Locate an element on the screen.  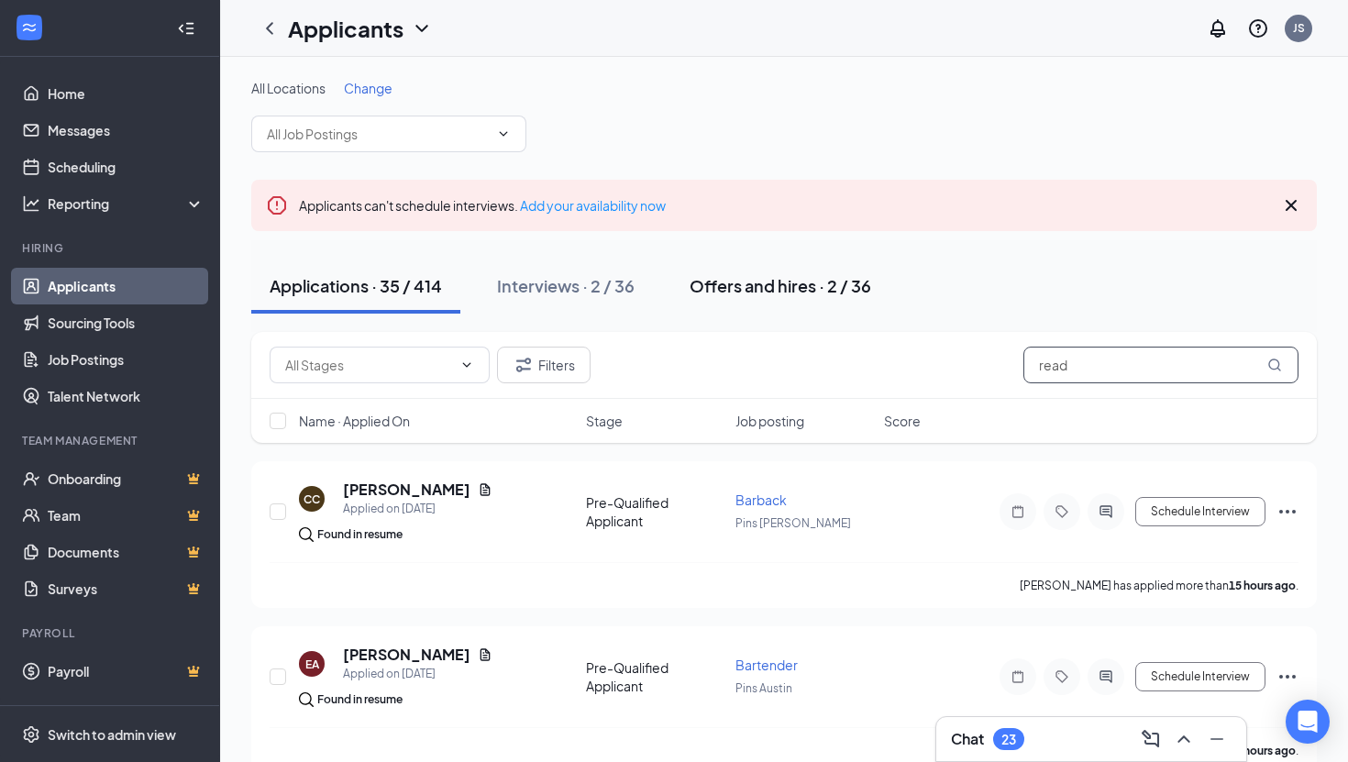
a: Add your availability now is located at coordinates (592, 205).